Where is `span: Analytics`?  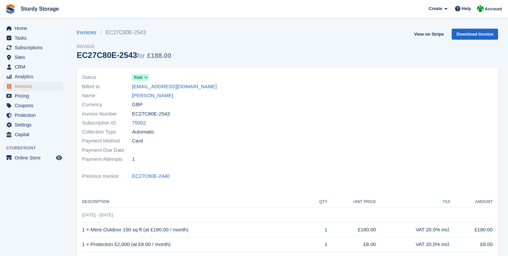 span: Analytics is located at coordinates (35, 77).